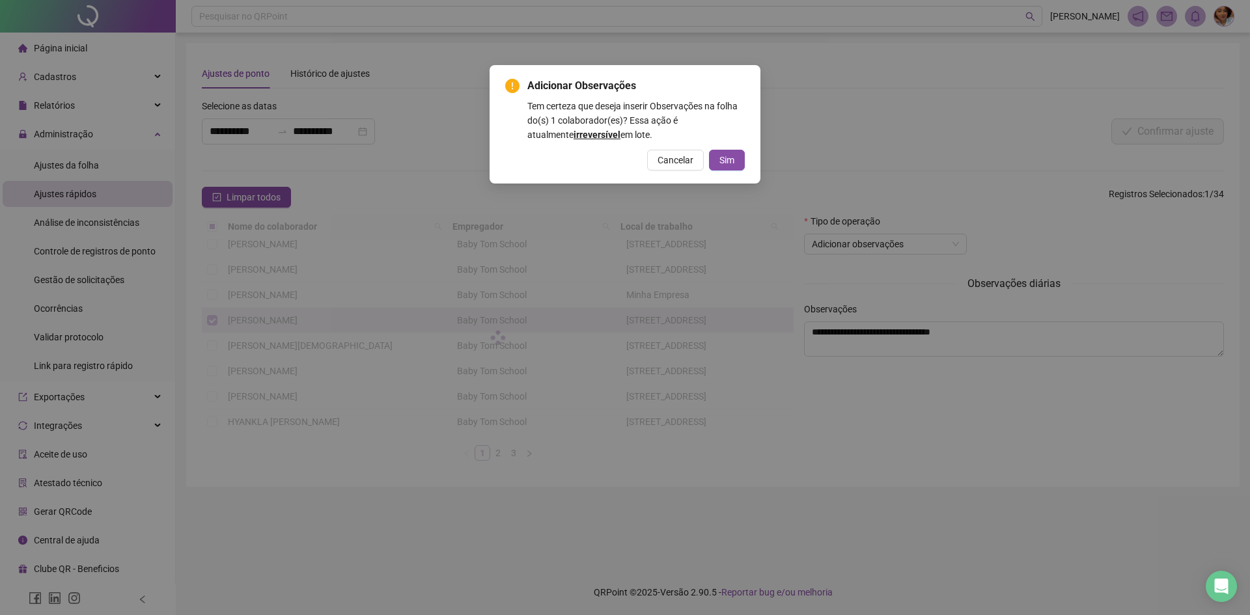 The height and width of the screenshot is (615, 1250). What do you see at coordinates (597, 135) in the screenshot?
I see `b: irreversível` at bounding box center [597, 135].